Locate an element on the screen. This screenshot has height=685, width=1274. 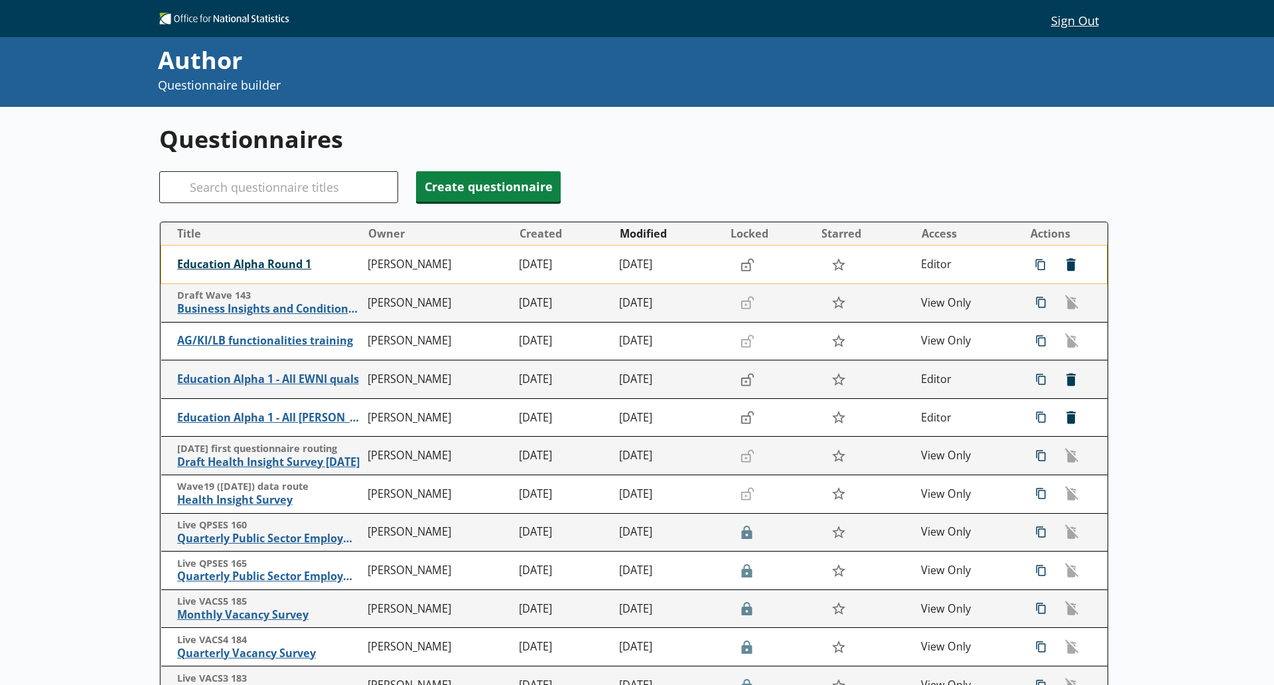
span: Draft Wave 143 is located at coordinates (269, 295).